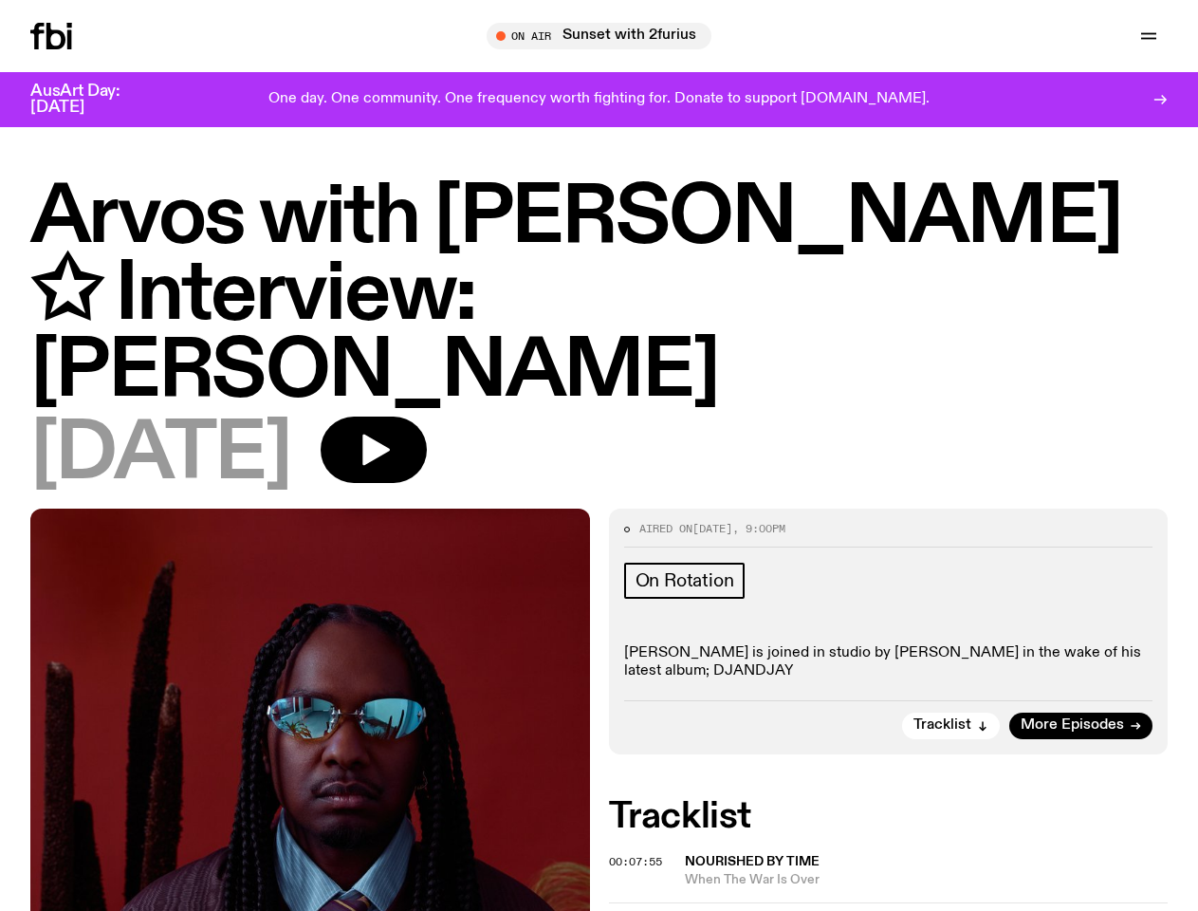  I want to click on span: Tracklist, so click(942, 725).